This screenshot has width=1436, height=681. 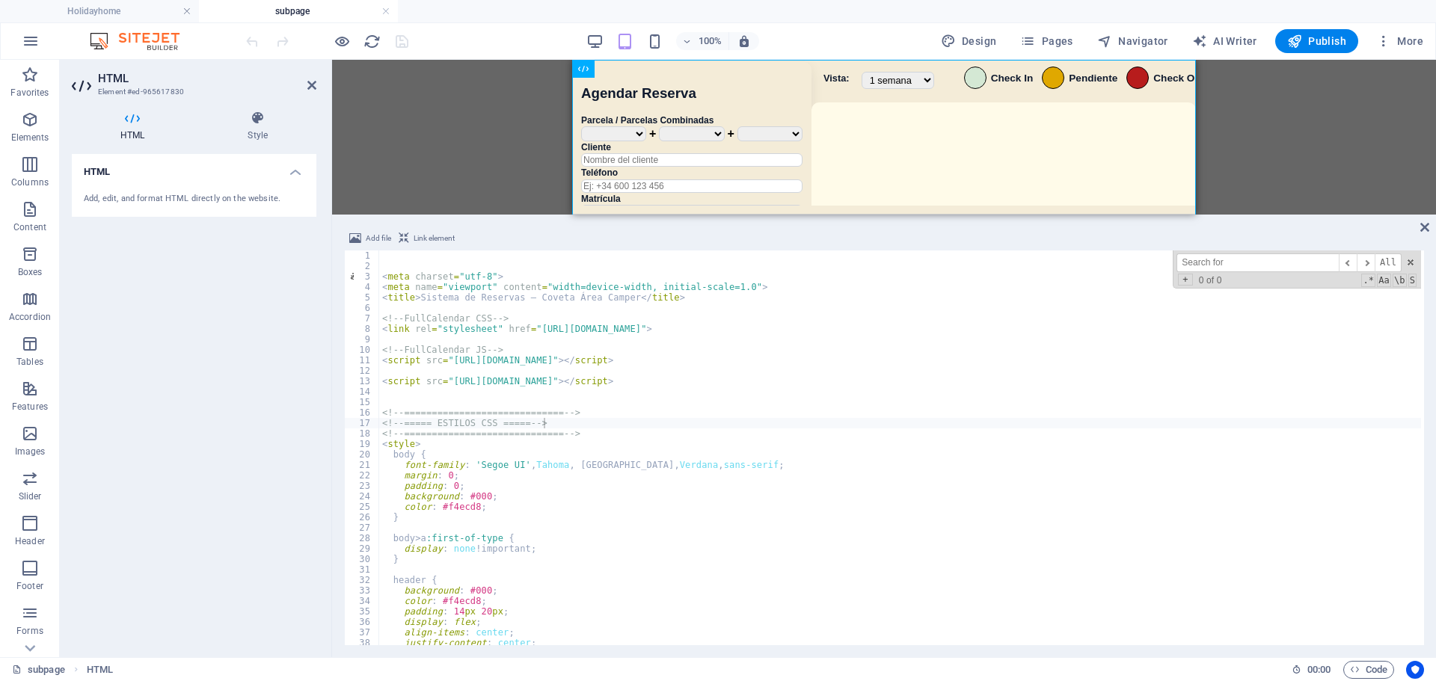 I want to click on button: Navigator, so click(x=1132, y=41).